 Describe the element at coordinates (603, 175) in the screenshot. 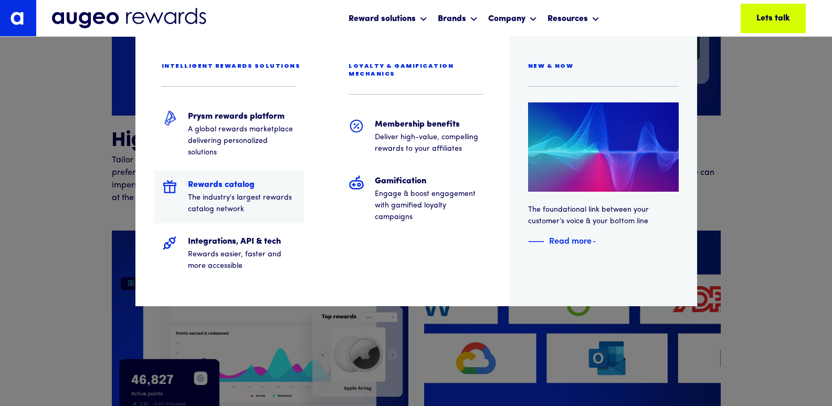

I see `a: The foundational link between your customer’s voice & your bottom lineBlue decorative lineRead mo...` at that location.